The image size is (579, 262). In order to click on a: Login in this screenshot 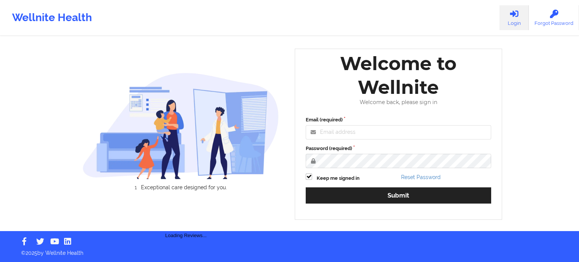, I will do `click(515, 18)`.